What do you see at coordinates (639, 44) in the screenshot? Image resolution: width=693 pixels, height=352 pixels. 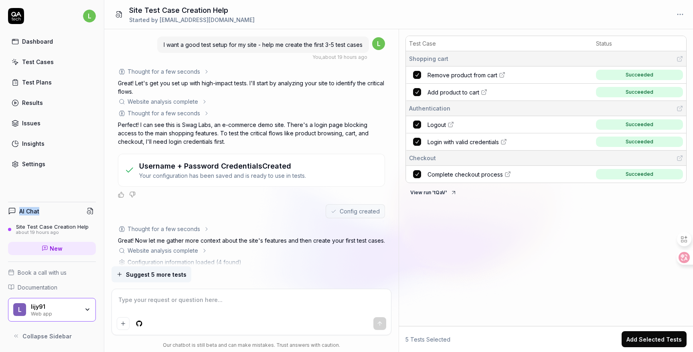 I see `th: Status` at bounding box center [639, 44].